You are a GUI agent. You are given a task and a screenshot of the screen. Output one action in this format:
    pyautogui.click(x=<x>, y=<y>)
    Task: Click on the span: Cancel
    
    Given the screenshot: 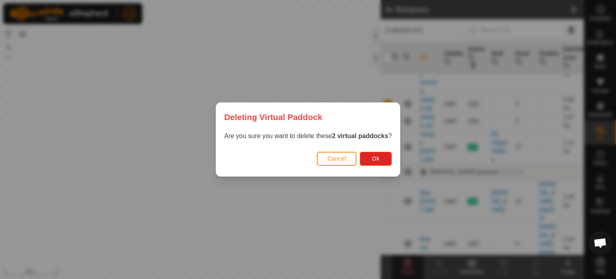 What is the action you would take?
    pyautogui.click(x=337, y=158)
    